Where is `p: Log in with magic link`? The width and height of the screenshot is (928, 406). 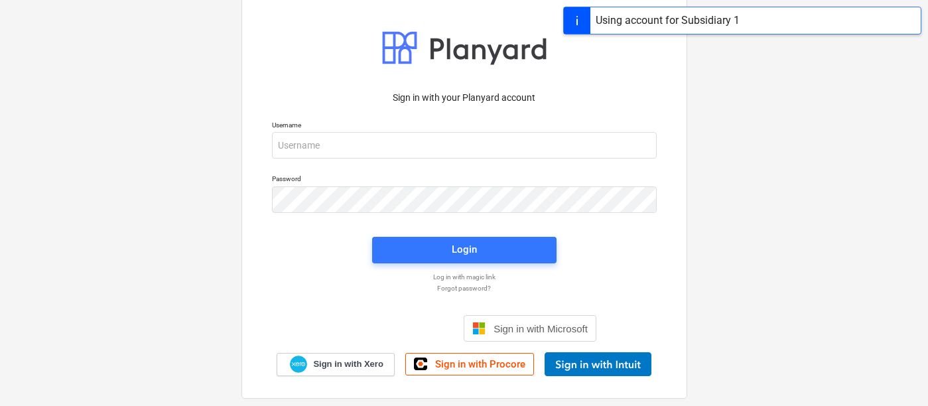
p: Log in with magic link is located at coordinates (464, 277).